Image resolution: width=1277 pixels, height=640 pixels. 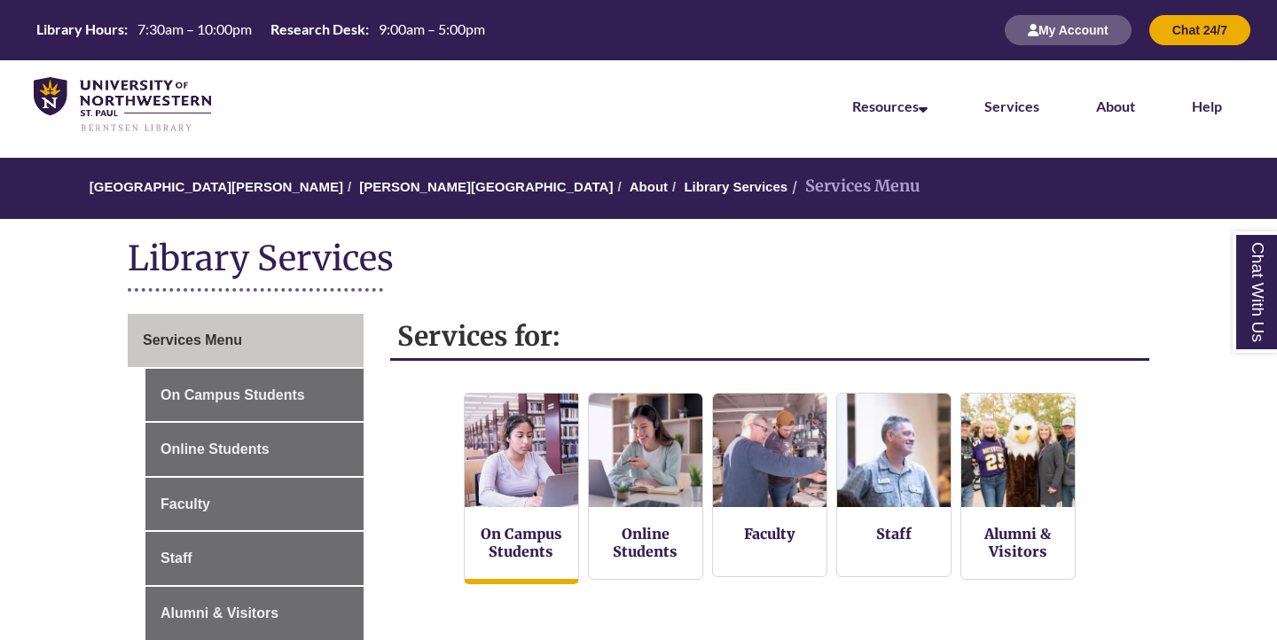 I want to click on li: Services Menu, so click(x=854, y=186).